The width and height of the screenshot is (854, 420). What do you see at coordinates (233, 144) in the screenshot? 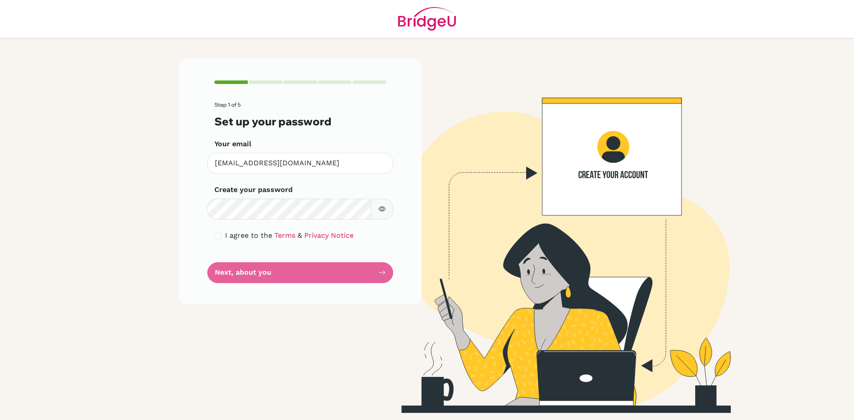
I see `label: Your email` at bounding box center [233, 144].